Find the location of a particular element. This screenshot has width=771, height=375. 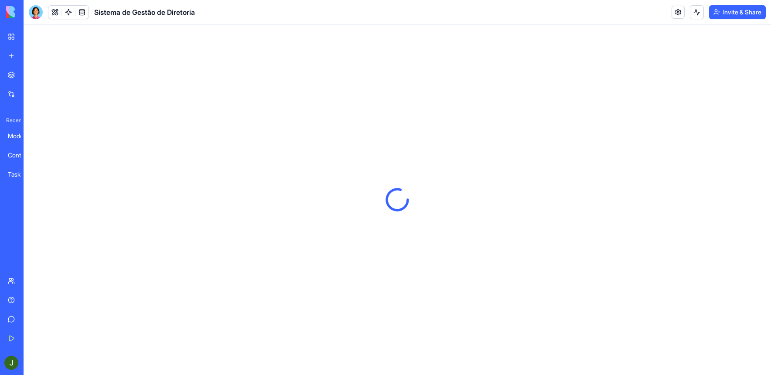

a: Modern Team Project Planner is located at coordinates (20, 136).